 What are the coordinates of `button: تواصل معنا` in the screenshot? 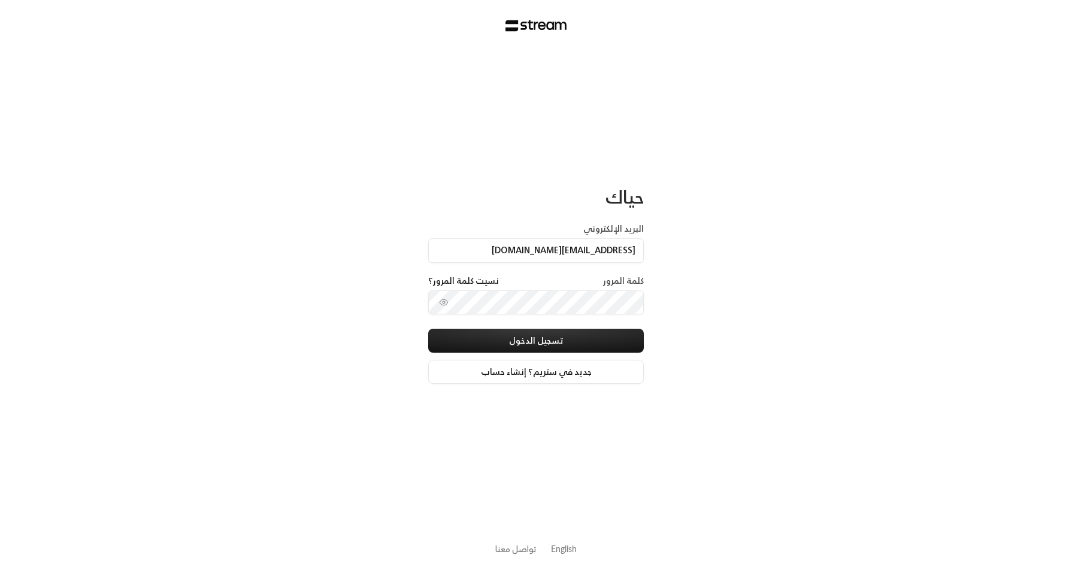 It's located at (516, 549).